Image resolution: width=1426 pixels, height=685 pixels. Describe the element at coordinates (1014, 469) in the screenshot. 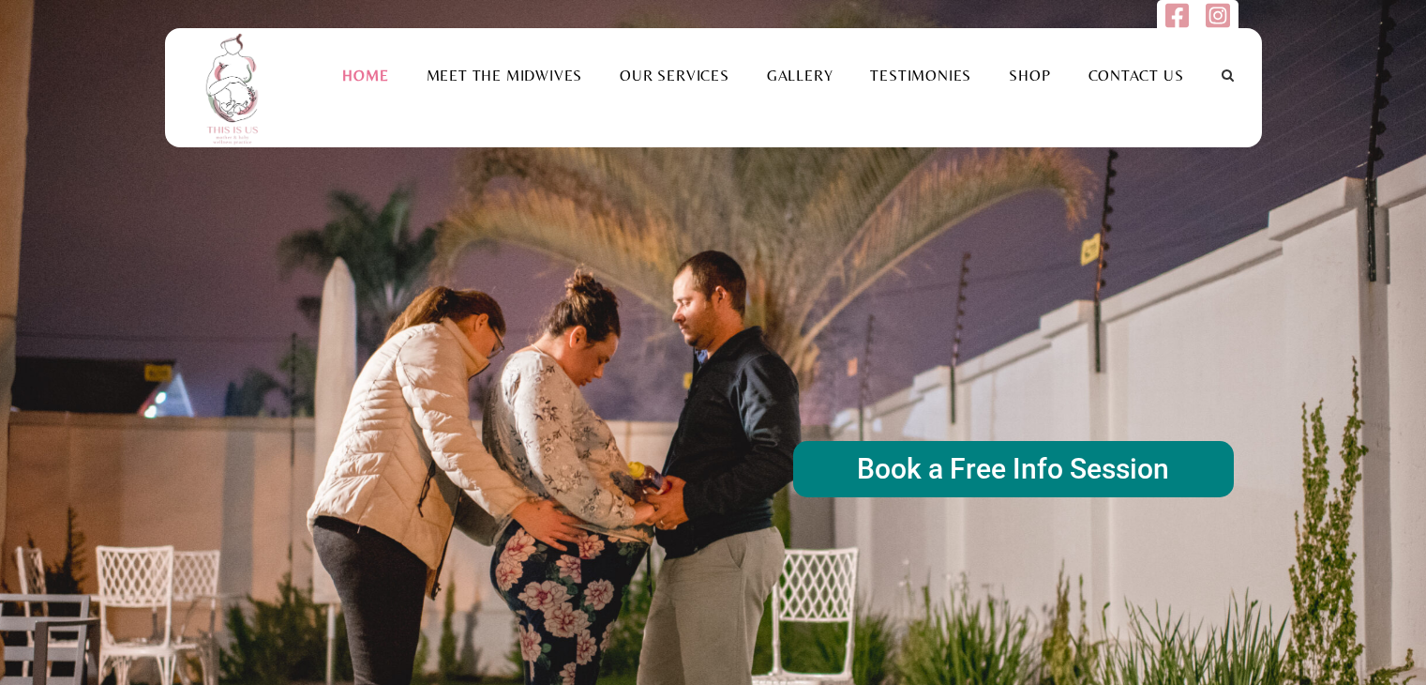

I see `rs-layer: Book a Free Info Session` at that location.